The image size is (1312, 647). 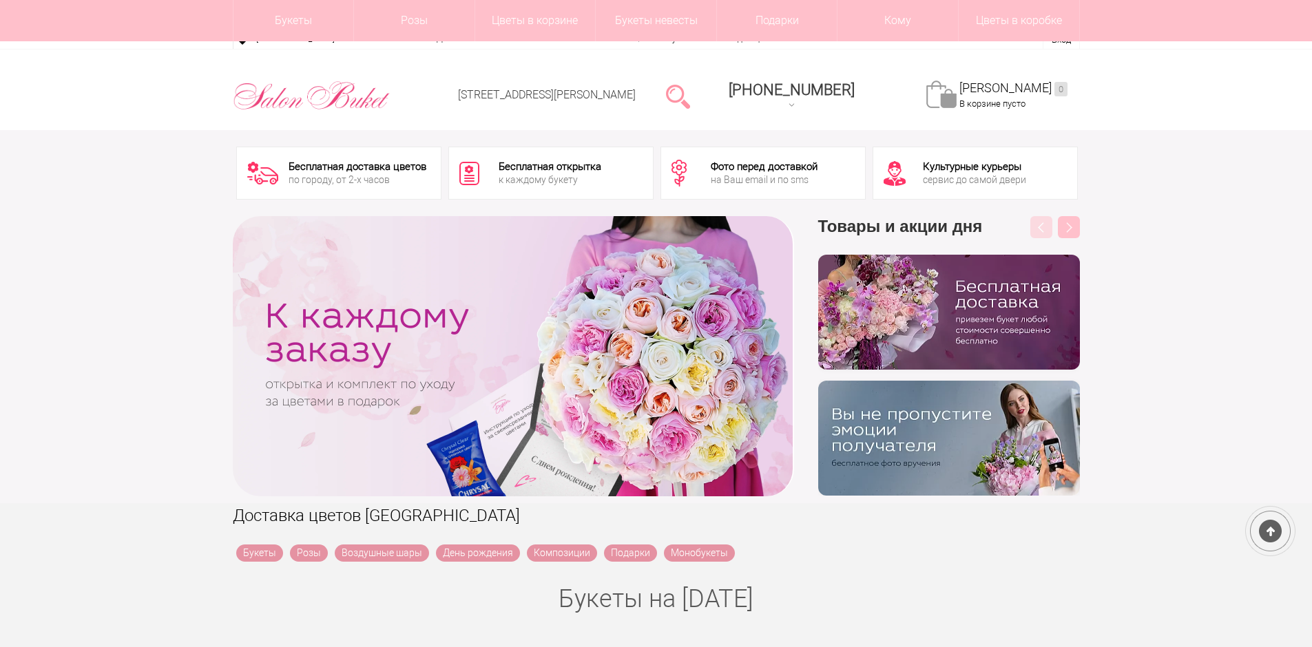 What do you see at coordinates (1061, 89) in the screenshot?
I see `ins: 0` at bounding box center [1061, 89].